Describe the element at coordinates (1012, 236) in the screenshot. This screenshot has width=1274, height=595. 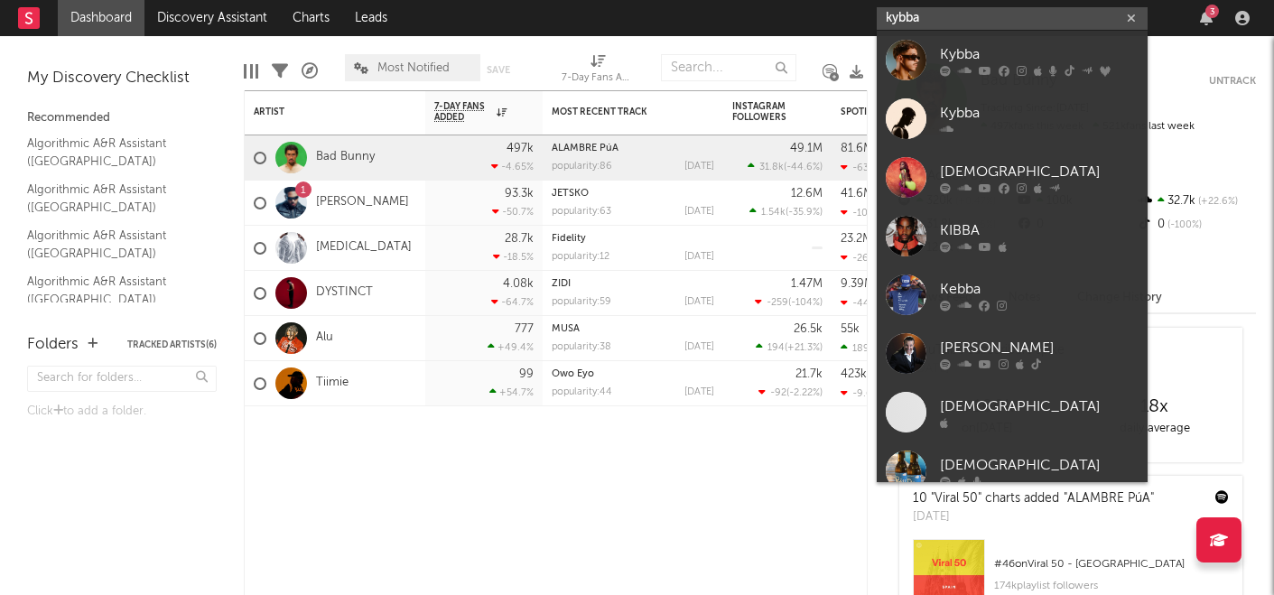
I see `a: KIBBA` at that location.